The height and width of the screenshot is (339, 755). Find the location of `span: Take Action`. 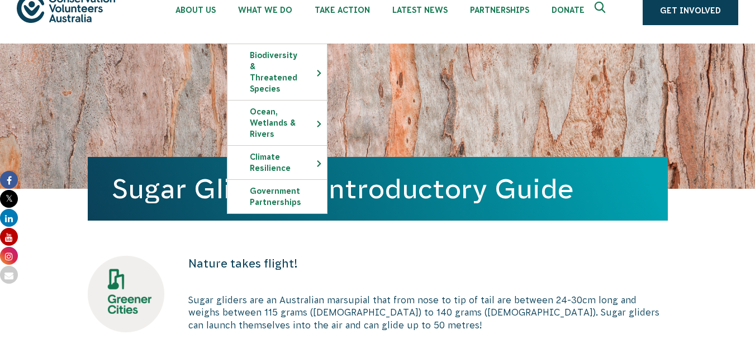

span: Take Action is located at coordinates (342, 10).